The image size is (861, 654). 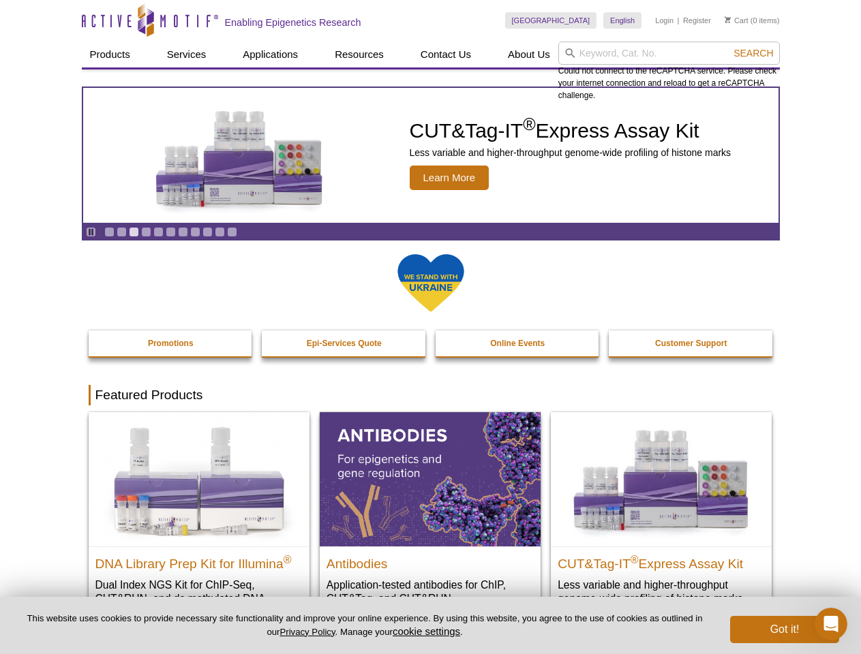 What do you see at coordinates (158, 232) in the screenshot?
I see `a: Go to slide 5` at bounding box center [158, 232].